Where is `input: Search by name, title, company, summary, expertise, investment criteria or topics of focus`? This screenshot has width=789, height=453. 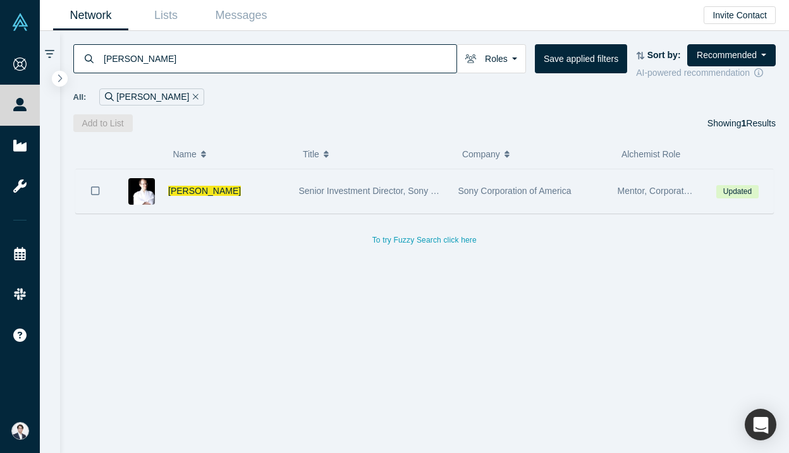
input: Search by name, title, company, summary, expertise, investment criteria or topics of focus is located at coordinates (279, 58).